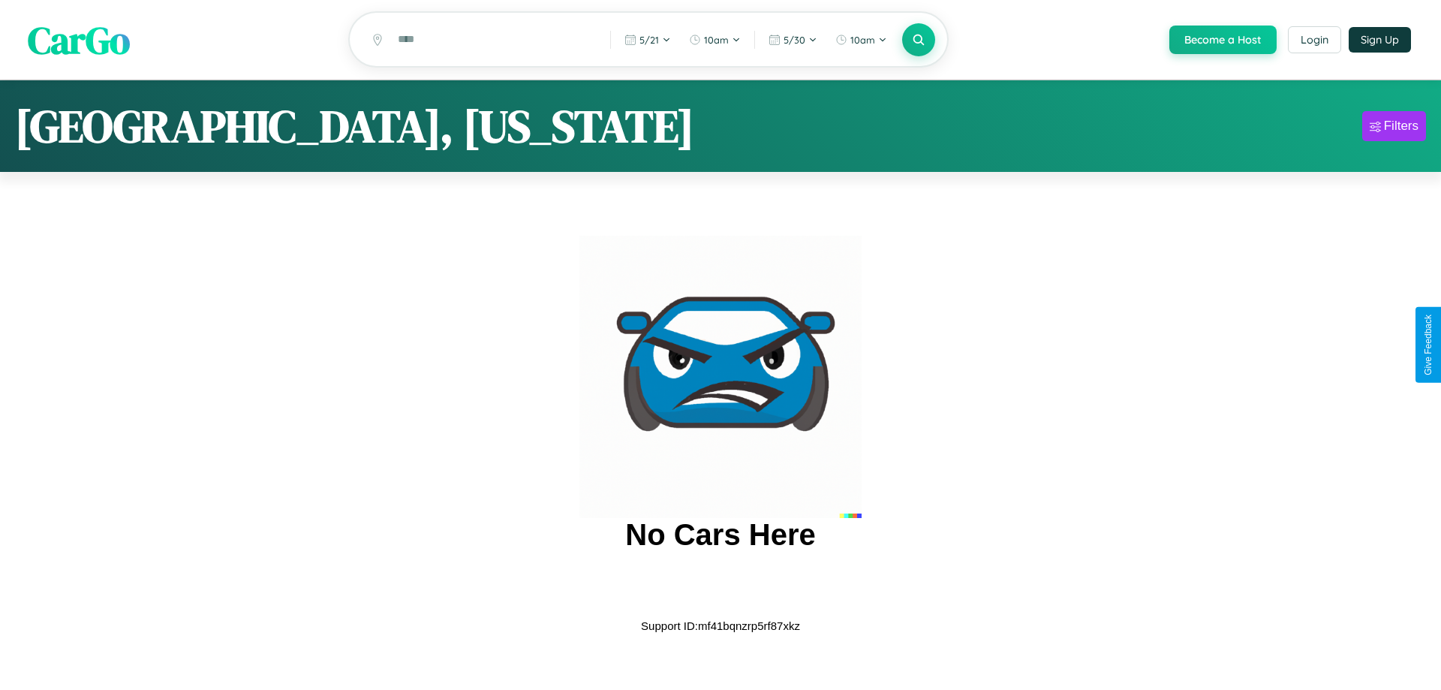 The height and width of the screenshot is (690, 1441). I want to click on button: 5/30, so click(793, 40).